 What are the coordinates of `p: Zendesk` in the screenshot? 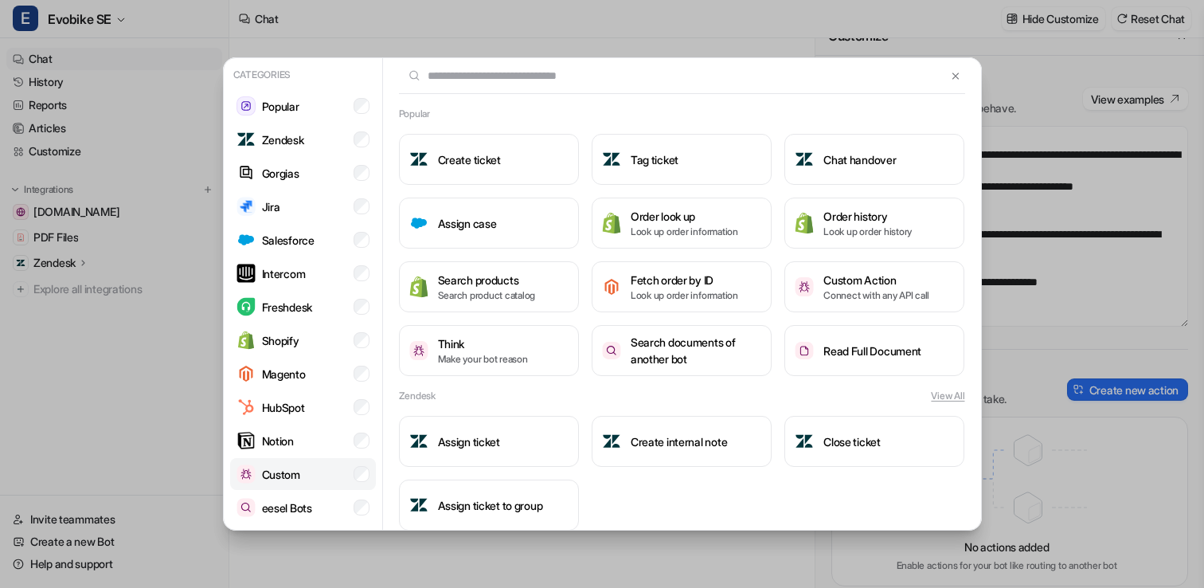 It's located at (283, 139).